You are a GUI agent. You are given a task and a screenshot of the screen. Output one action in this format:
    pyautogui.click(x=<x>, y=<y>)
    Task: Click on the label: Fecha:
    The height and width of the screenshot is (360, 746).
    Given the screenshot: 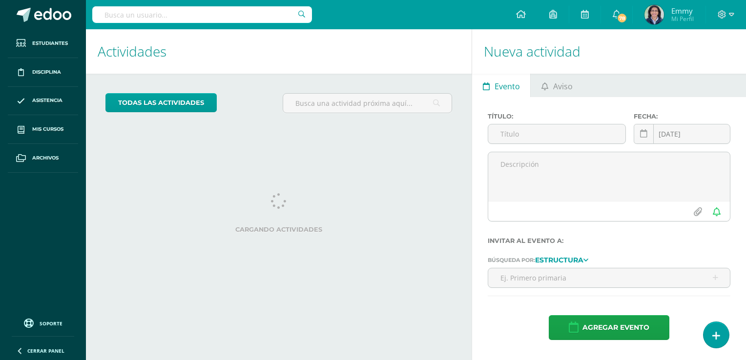 What is the action you would take?
    pyautogui.click(x=682, y=116)
    